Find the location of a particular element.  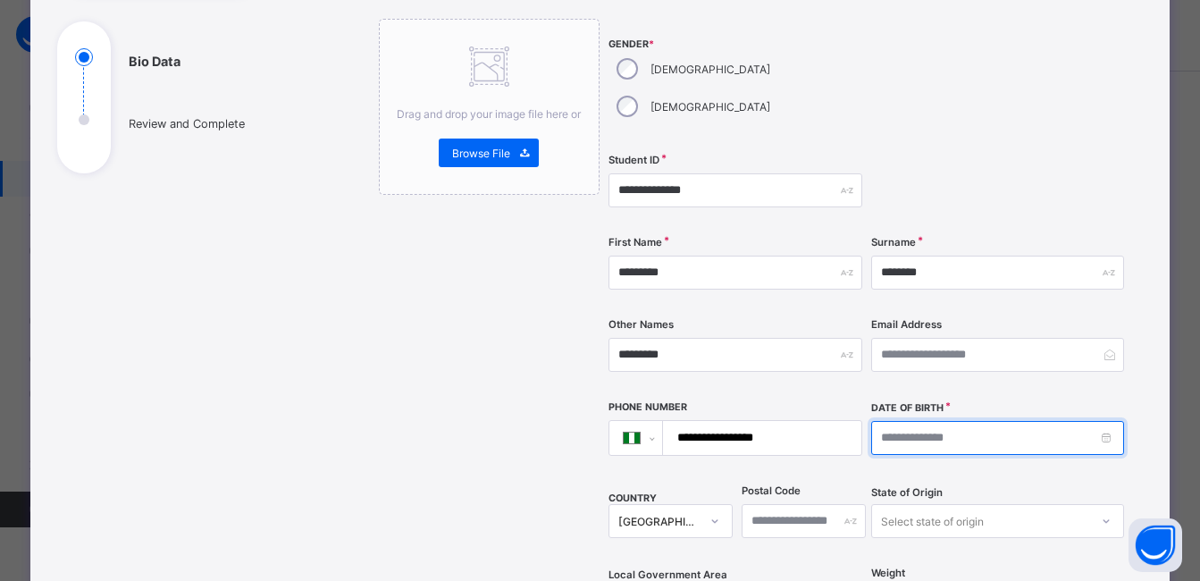

label: Other Names is located at coordinates (641, 324).